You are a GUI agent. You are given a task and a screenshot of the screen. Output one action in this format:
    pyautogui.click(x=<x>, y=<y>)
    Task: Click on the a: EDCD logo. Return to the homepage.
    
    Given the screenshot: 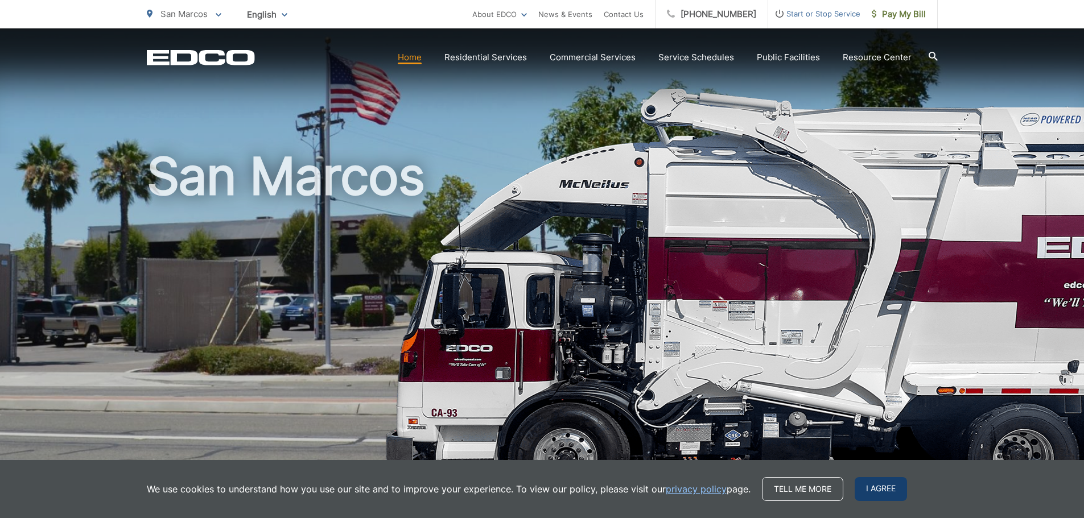 What is the action you would take?
    pyautogui.click(x=201, y=57)
    